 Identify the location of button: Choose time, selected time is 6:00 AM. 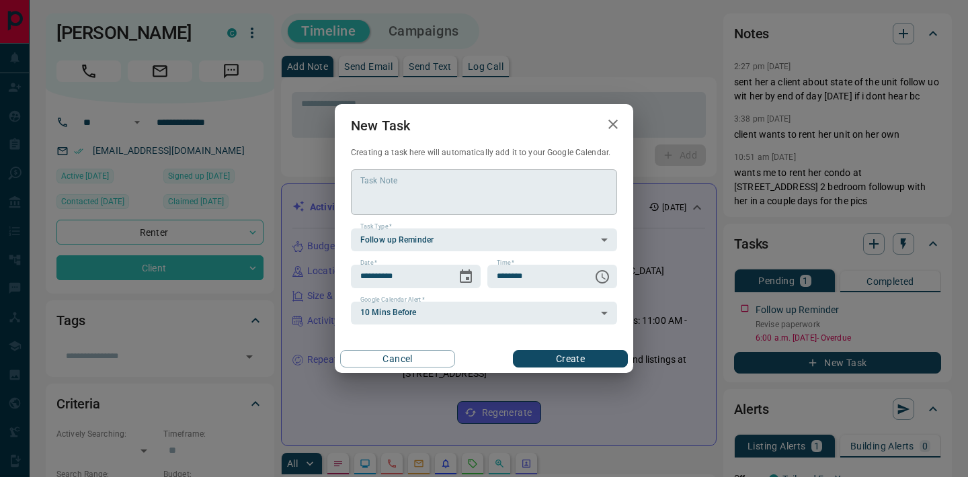
(602, 277).